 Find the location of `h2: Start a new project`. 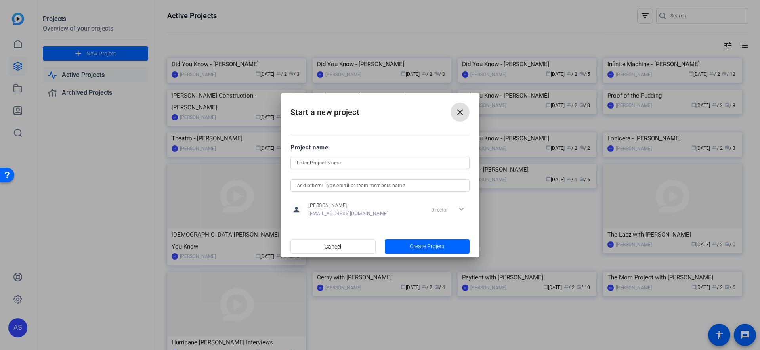

h2: Start a new project is located at coordinates (380, 109).